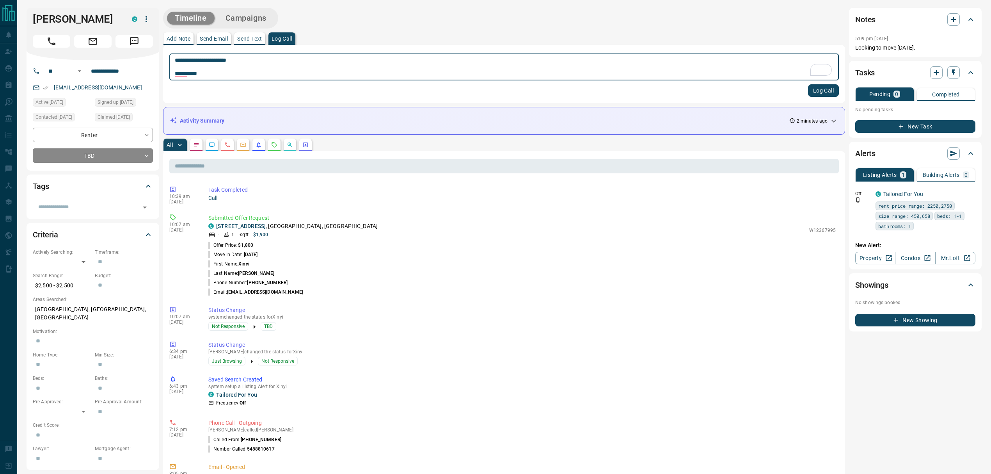 This screenshot has width=991, height=474. Describe the element at coordinates (231, 245) in the screenshot. I see `p: Offer Price:` at that location.